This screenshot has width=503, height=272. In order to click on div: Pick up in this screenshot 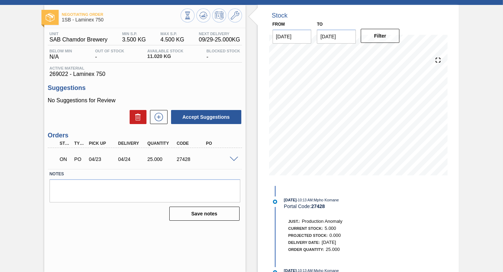, I will do `click(103, 143)`.